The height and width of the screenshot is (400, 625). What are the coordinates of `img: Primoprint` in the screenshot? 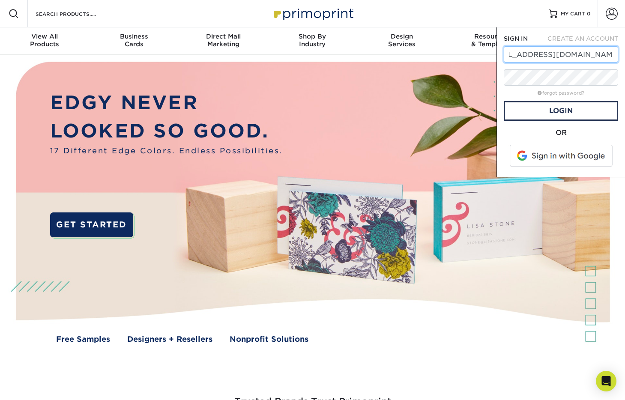 It's located at (313, 13).